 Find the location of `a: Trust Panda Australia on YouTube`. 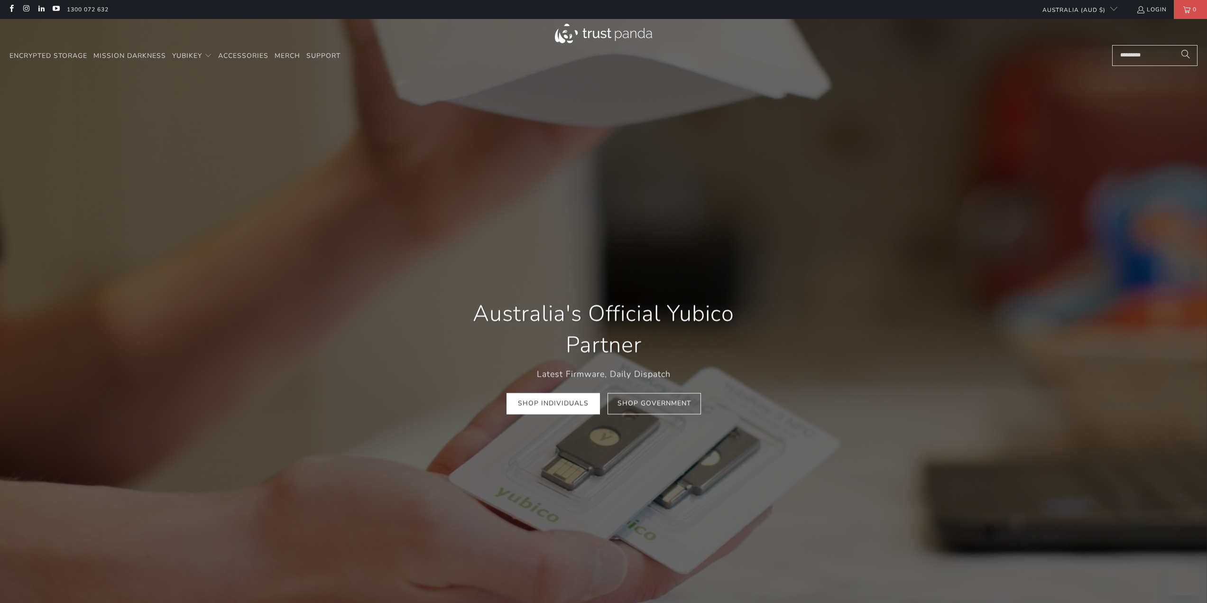

a: Trust Panda Australia on YouTube is located at coordinates (55, 9).